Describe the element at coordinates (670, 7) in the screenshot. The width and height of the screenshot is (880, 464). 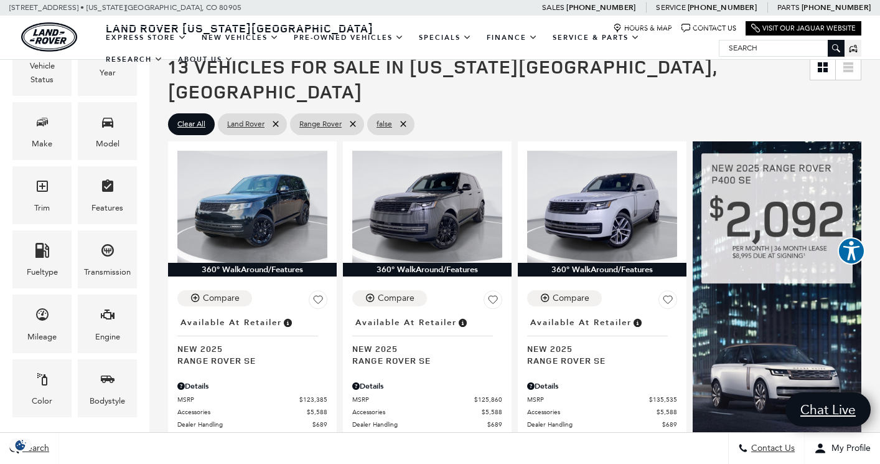
I see `span: Service` at that location.